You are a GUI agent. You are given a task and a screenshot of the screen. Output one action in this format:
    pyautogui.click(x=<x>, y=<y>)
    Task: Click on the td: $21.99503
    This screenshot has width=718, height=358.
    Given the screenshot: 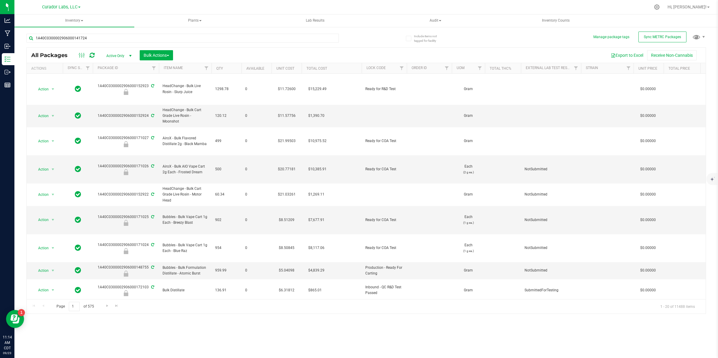 What is the action you would take?
    pyautogui.click(x=287, y=141)
    